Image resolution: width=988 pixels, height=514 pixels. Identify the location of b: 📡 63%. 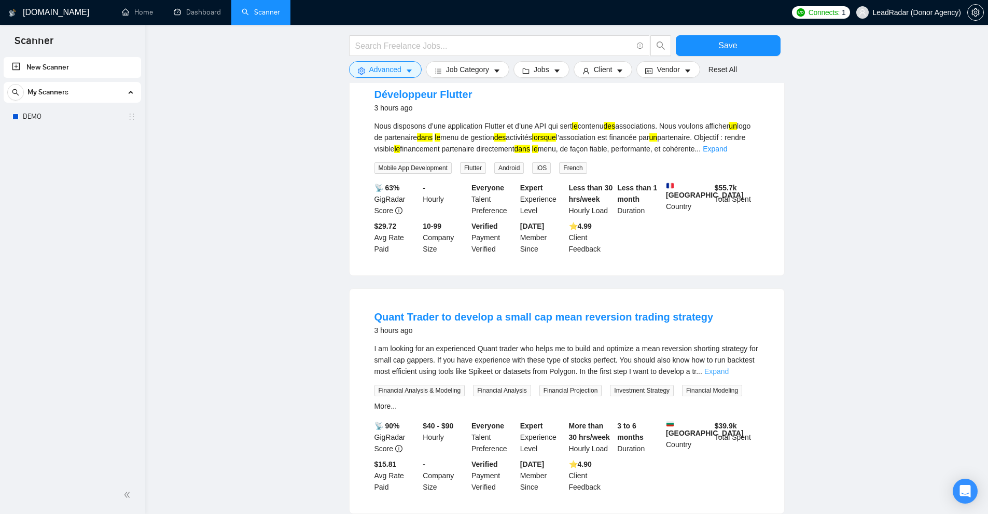
(387, 188).